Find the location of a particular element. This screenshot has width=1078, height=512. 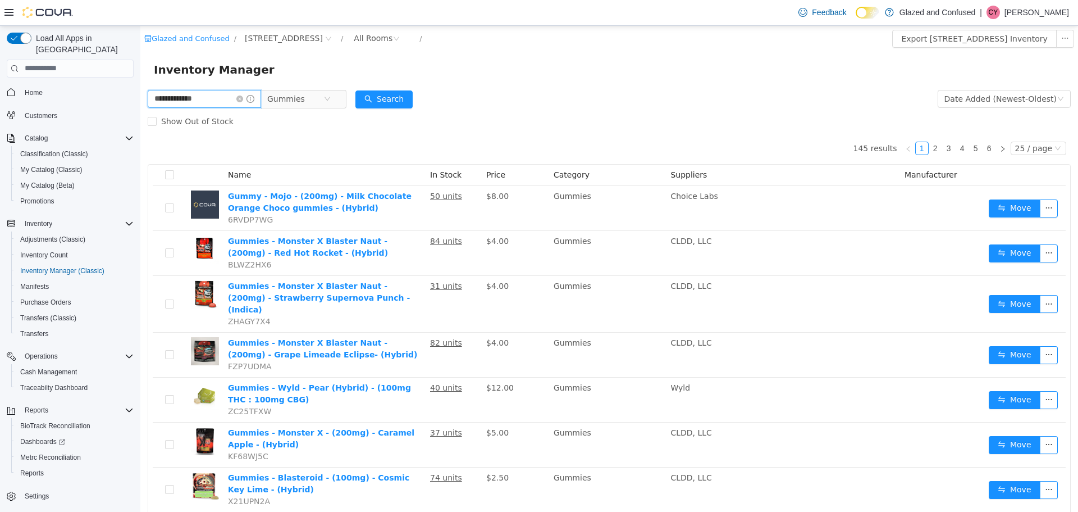

span: Manufacturer is located at coordinates (791, 149).